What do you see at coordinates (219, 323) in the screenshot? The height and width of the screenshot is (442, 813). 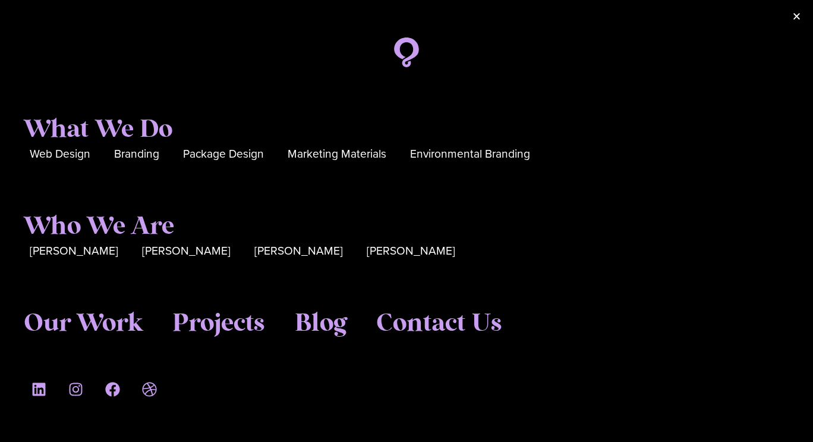 I see `a: Projects` at bounding box center [219, 323].